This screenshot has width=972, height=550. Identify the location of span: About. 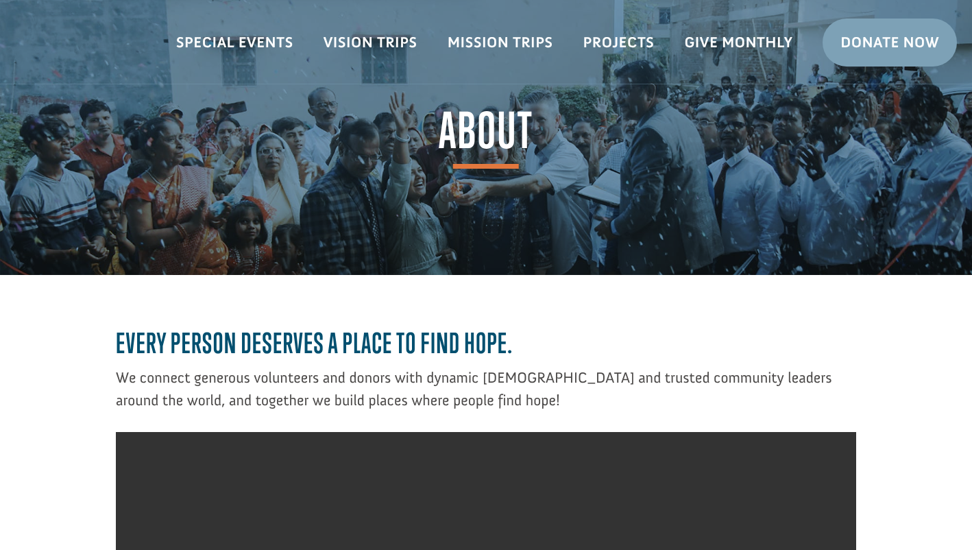
(486, 137).